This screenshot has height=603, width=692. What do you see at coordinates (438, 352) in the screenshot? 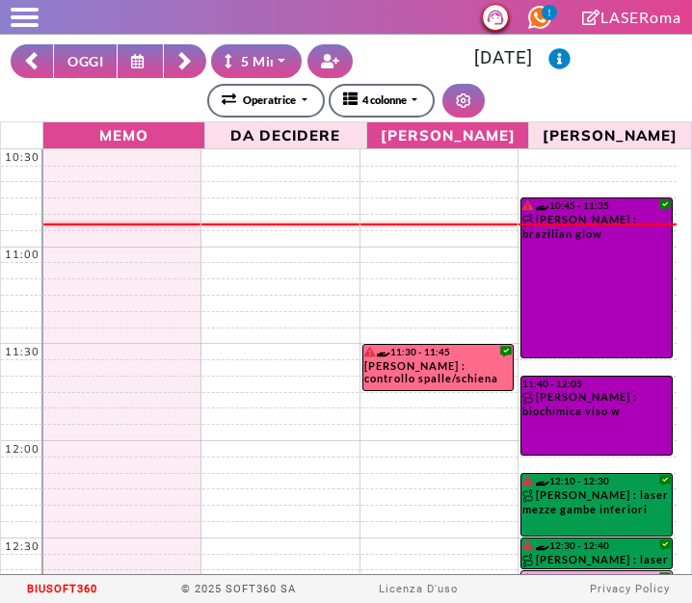
I see `div: 11:30 - 11:45` at bounding box center [438, 352].